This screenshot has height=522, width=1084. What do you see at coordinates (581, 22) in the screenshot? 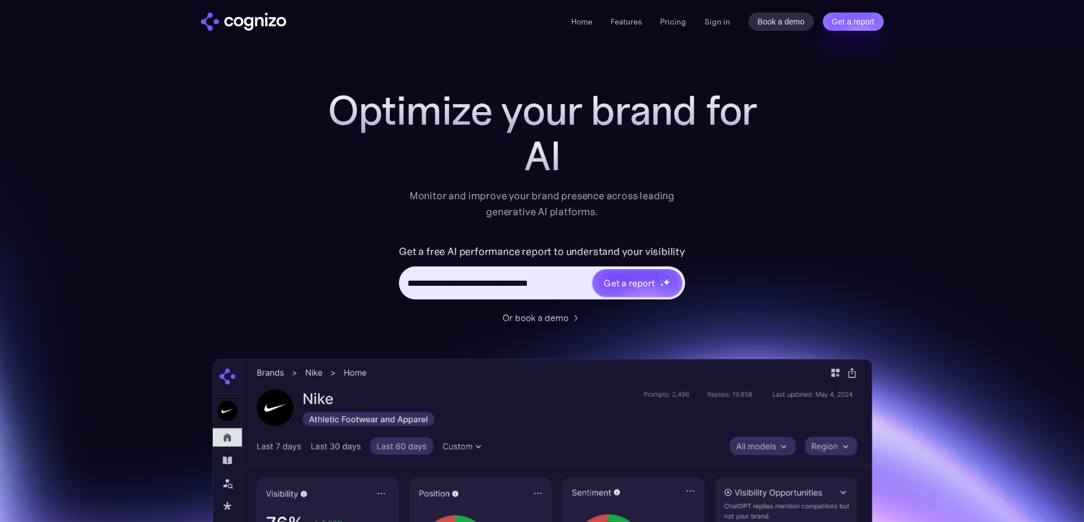
I see `a: Home` at bounding box center [581, 22].